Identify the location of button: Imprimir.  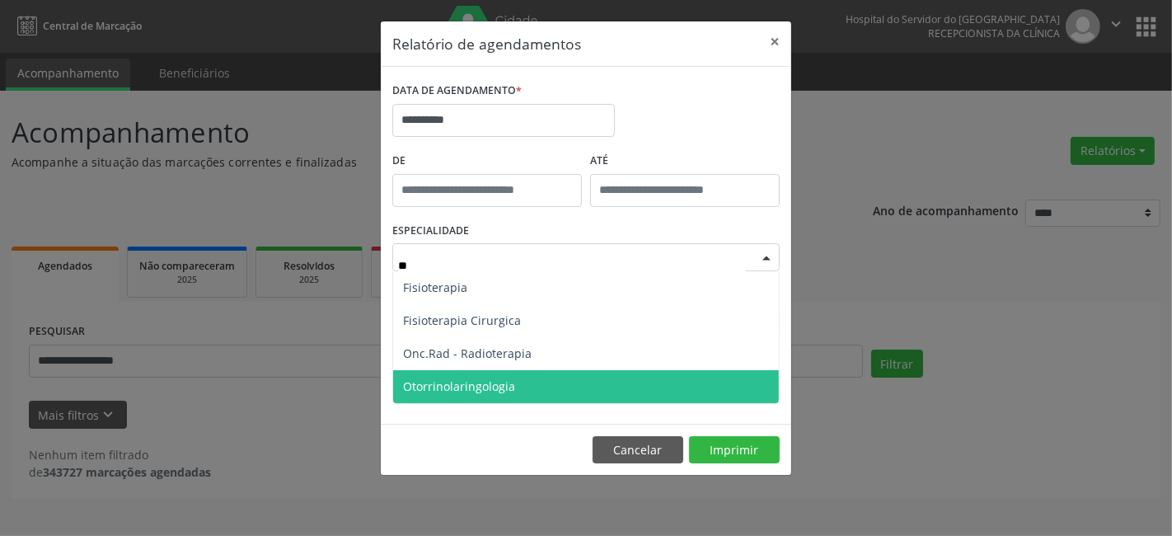
(735, 450).